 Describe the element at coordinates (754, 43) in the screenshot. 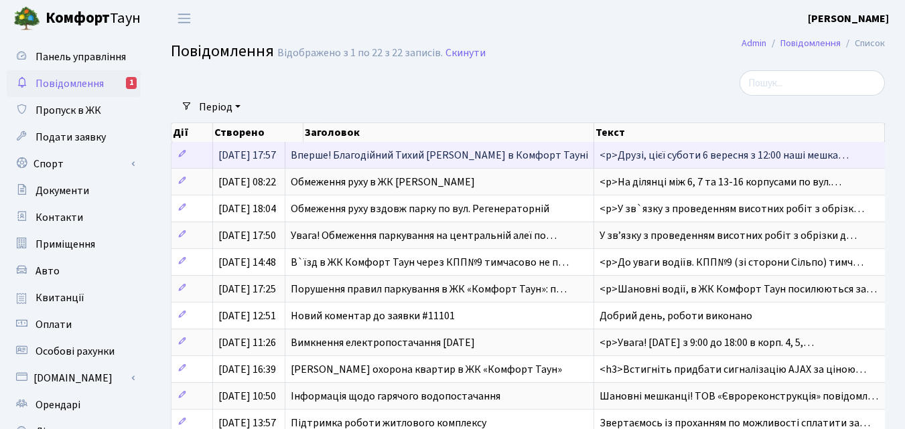

I see `a: Admin` at that location.